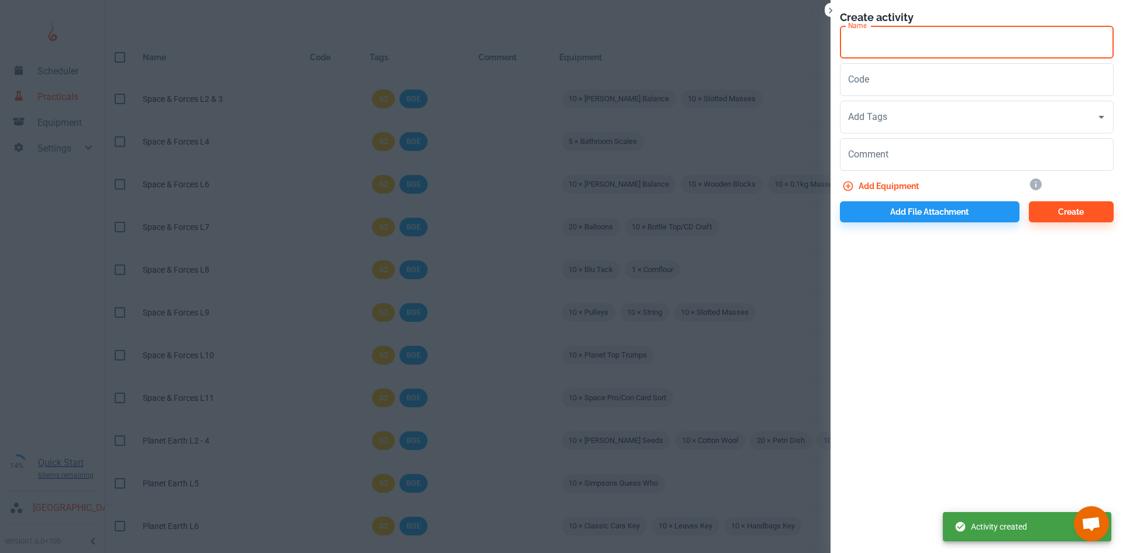  I want to click on svg: If equipment is attached to a practical, Bunsen will check if enough equipment is available befor..., so click(1036, 184).